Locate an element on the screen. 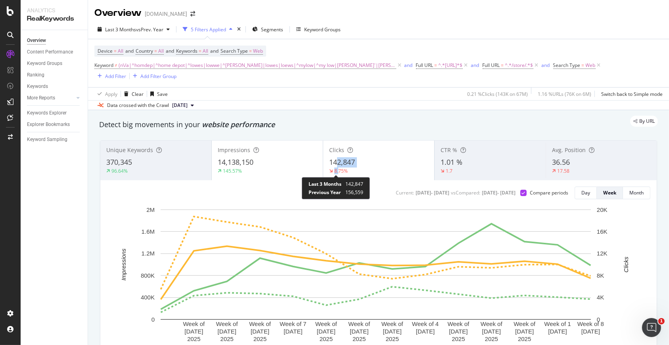  span: 370,345 is located at coordinates (119, 162).